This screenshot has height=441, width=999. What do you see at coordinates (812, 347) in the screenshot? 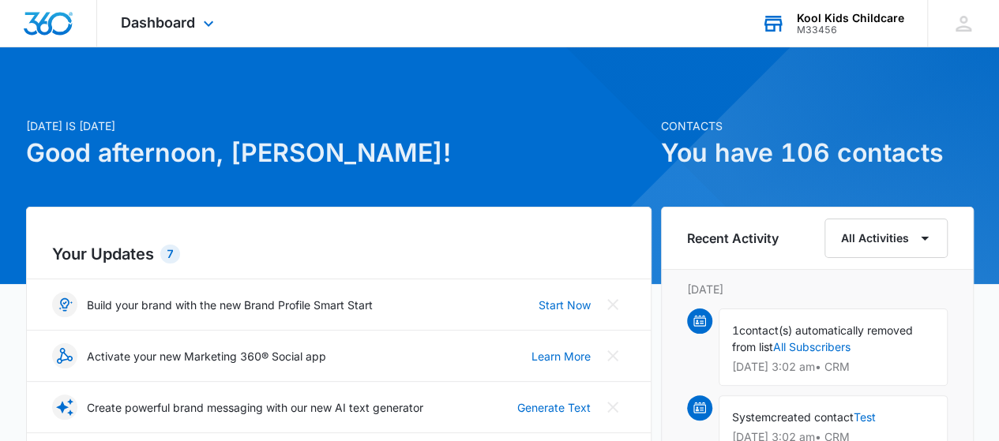
I see `a: All Subscribers` at bounding box center [812, 347].